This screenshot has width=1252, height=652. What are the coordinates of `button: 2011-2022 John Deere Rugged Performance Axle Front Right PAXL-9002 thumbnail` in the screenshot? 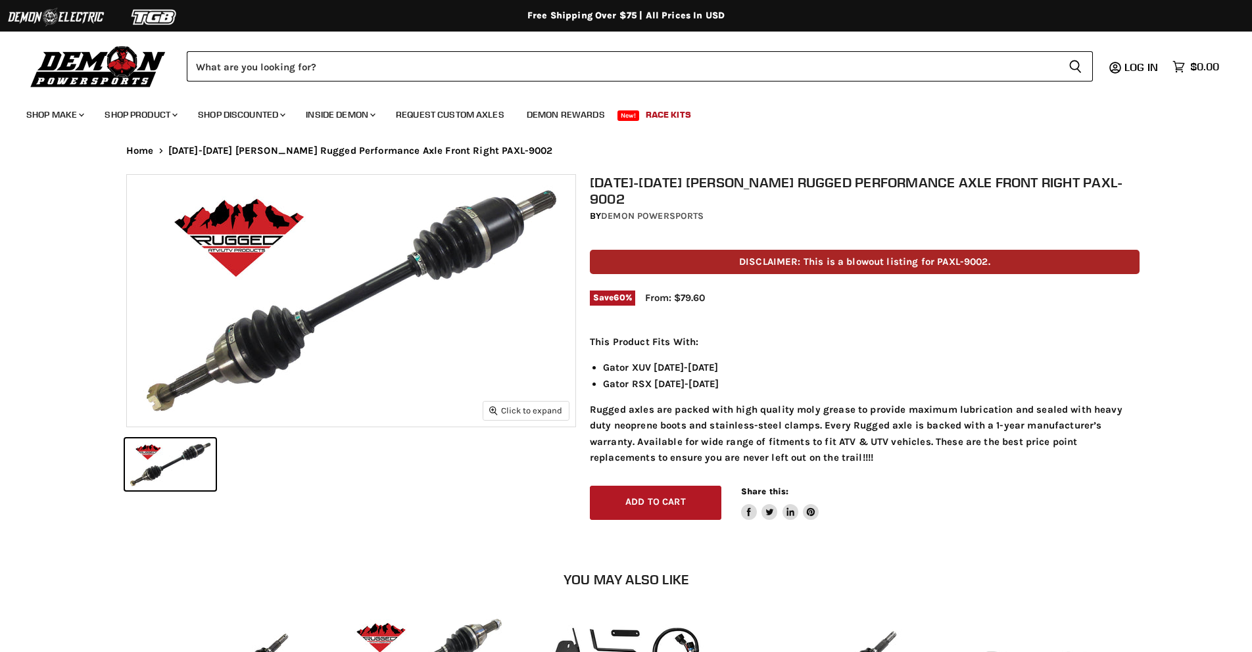 It's located at (170, 464).